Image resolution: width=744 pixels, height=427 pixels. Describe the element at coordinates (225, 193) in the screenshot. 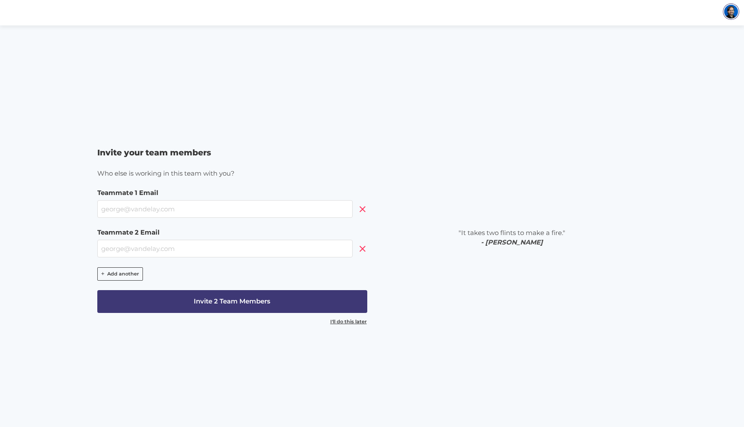

I see `label: Teammate 1 Email` at that location.